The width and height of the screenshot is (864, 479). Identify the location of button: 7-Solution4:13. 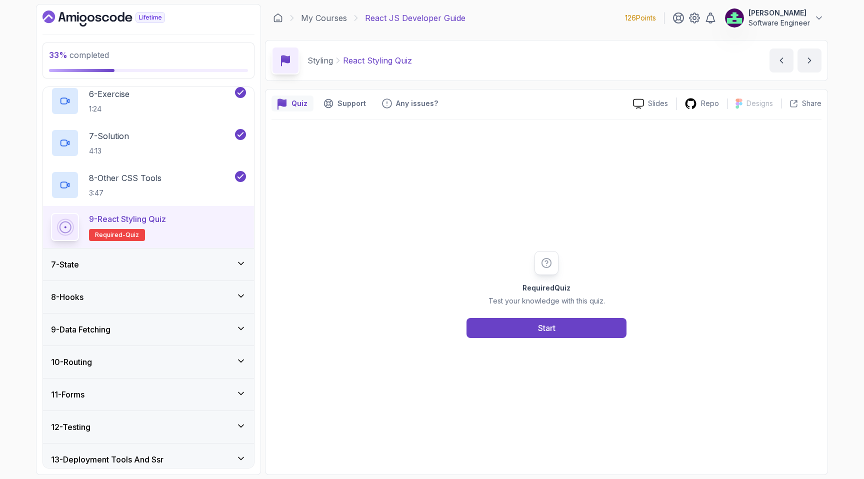
(149, 143).